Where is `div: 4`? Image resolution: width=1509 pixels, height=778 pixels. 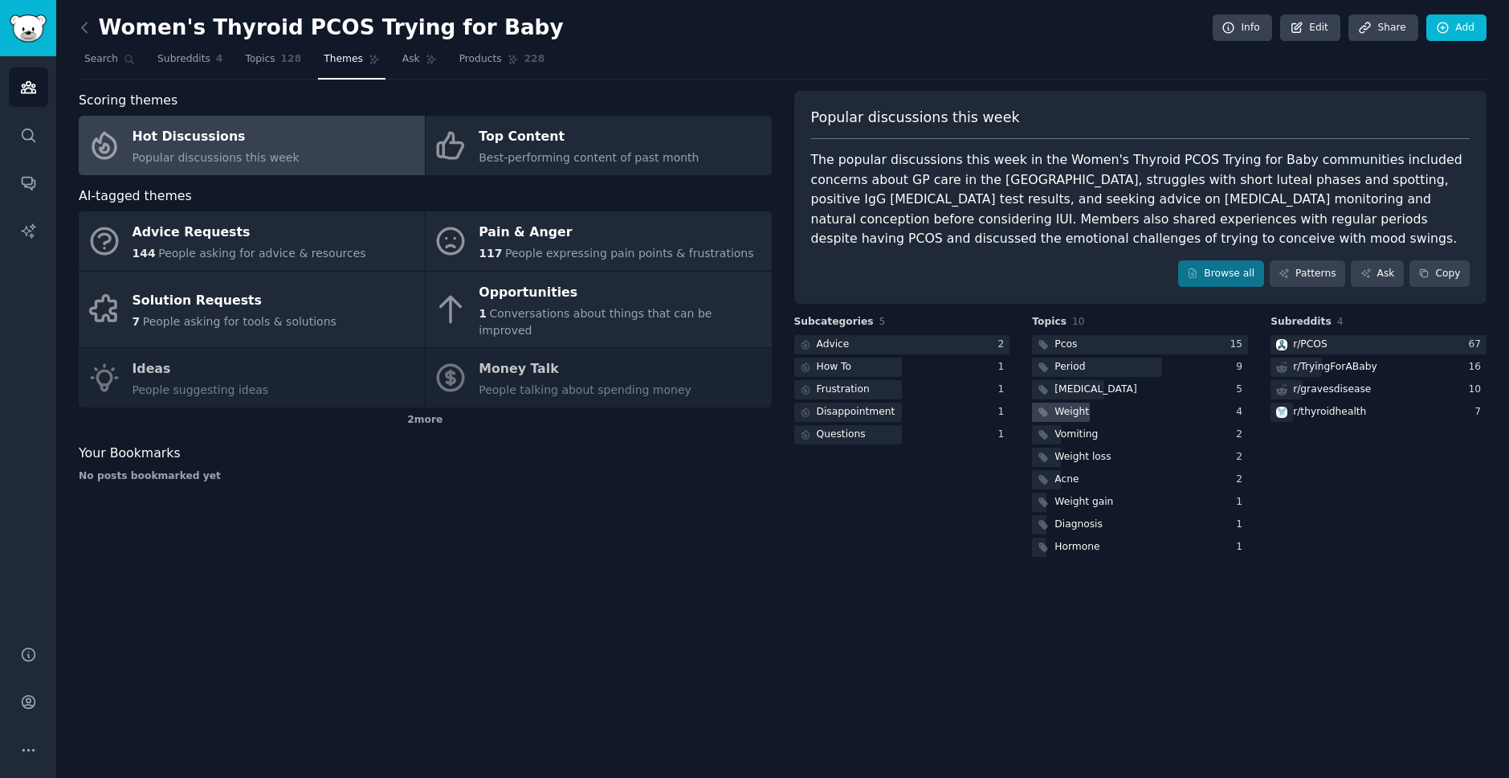
div: 4 is located at coordinates (1242, 412).